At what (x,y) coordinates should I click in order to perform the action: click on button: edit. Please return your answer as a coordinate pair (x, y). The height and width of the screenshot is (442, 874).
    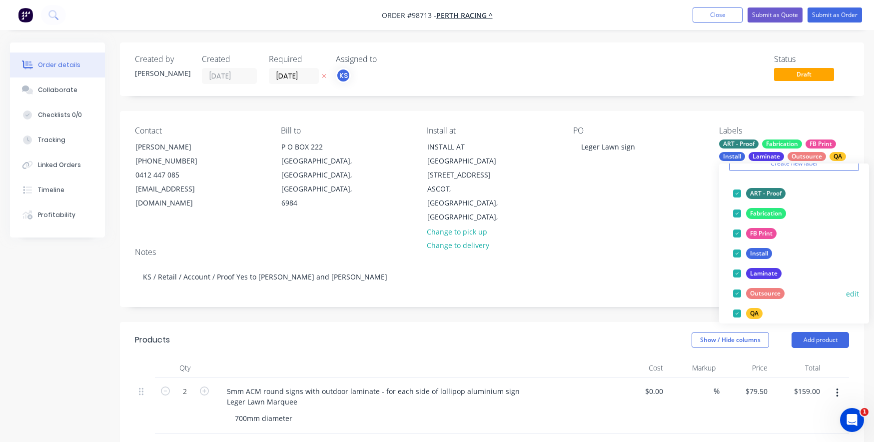
    Looking at the image, I should click on (853, 293).